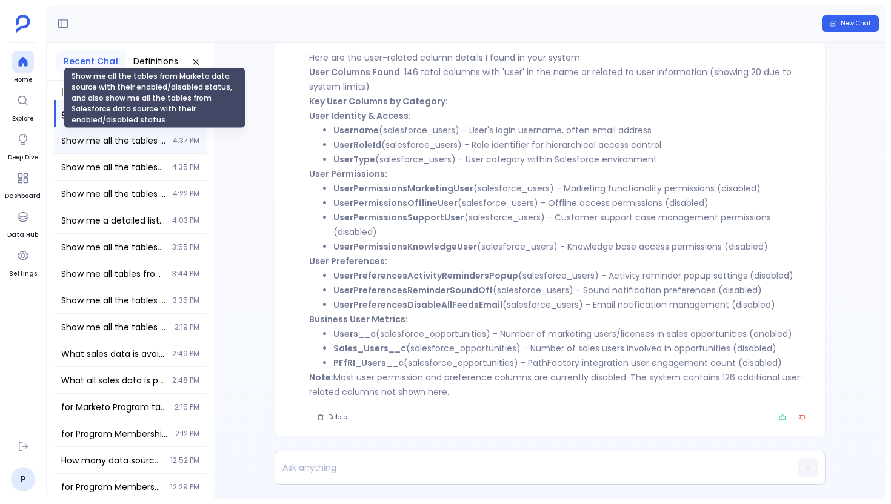 The image size is (891, 504). Describe the element at coordinates (348, 261) in the screenshot. I see `strong: User Preferences:` at that location.